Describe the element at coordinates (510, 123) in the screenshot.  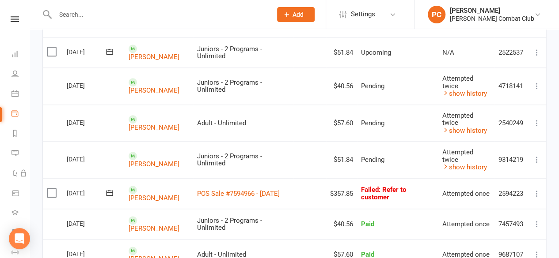
I see `td: 2540249` at that location.